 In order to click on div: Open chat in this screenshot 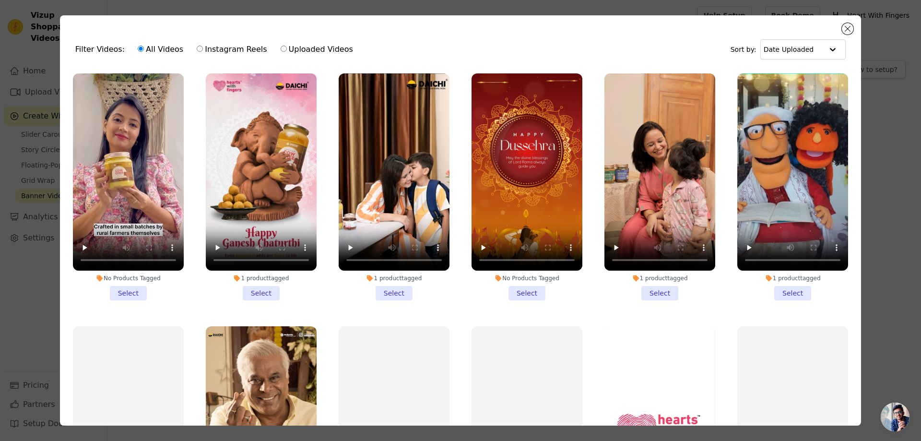, I will do `click(895, 417)`.